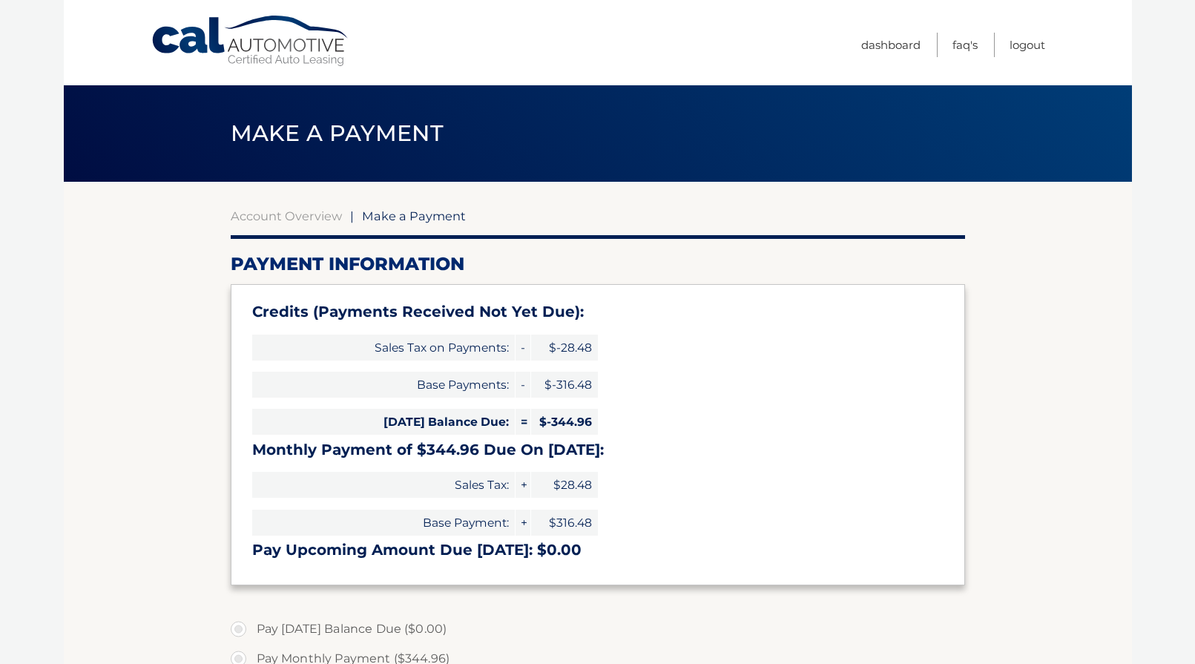  Describe the element at coordinates (1028, 45) in the screenshot. I see `a: Logout` at that location.